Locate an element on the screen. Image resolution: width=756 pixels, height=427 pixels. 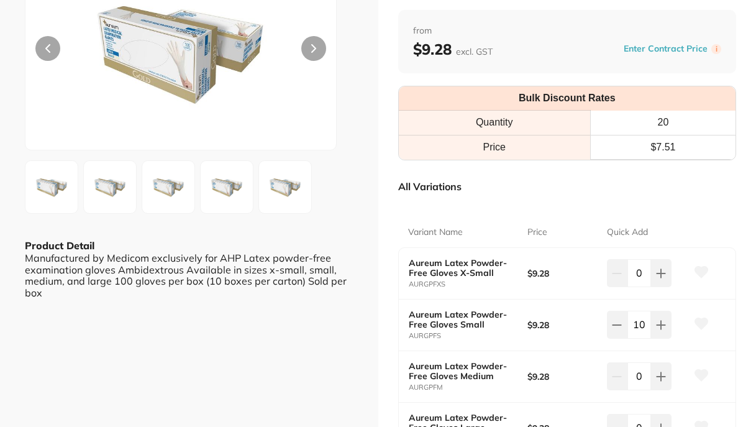
td: $ 7.51 is located at coordinates (663, 147).